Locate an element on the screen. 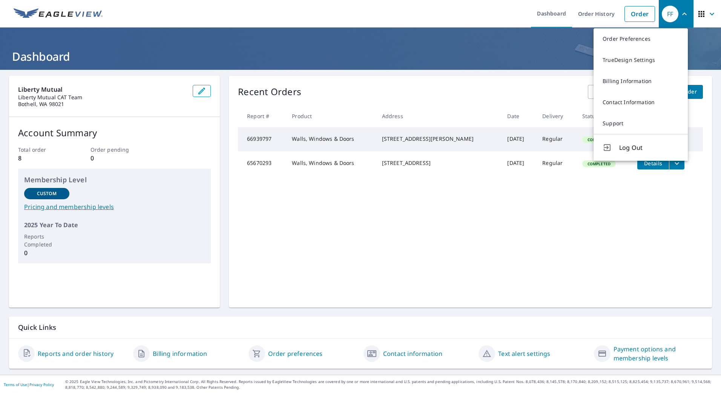 The image size is (721, 394). p: Reports Completed is located at coordinates (47, 240).